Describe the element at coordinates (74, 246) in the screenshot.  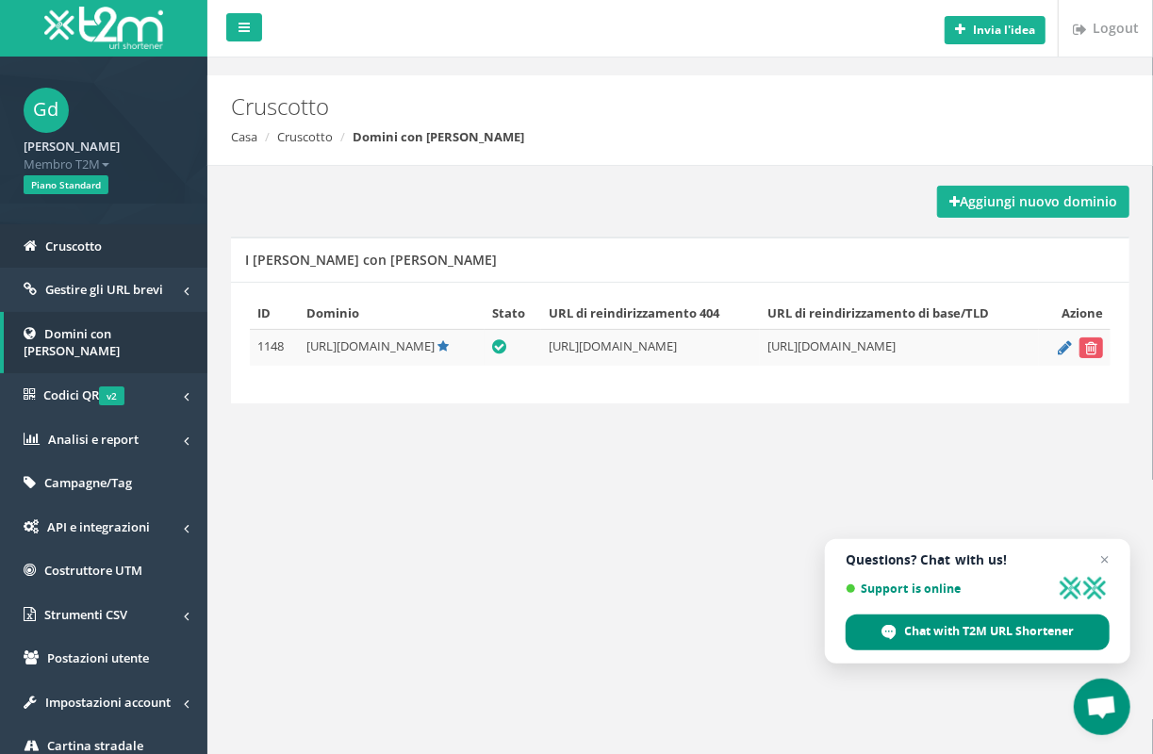
I see `span: Cruscotto` at that location.